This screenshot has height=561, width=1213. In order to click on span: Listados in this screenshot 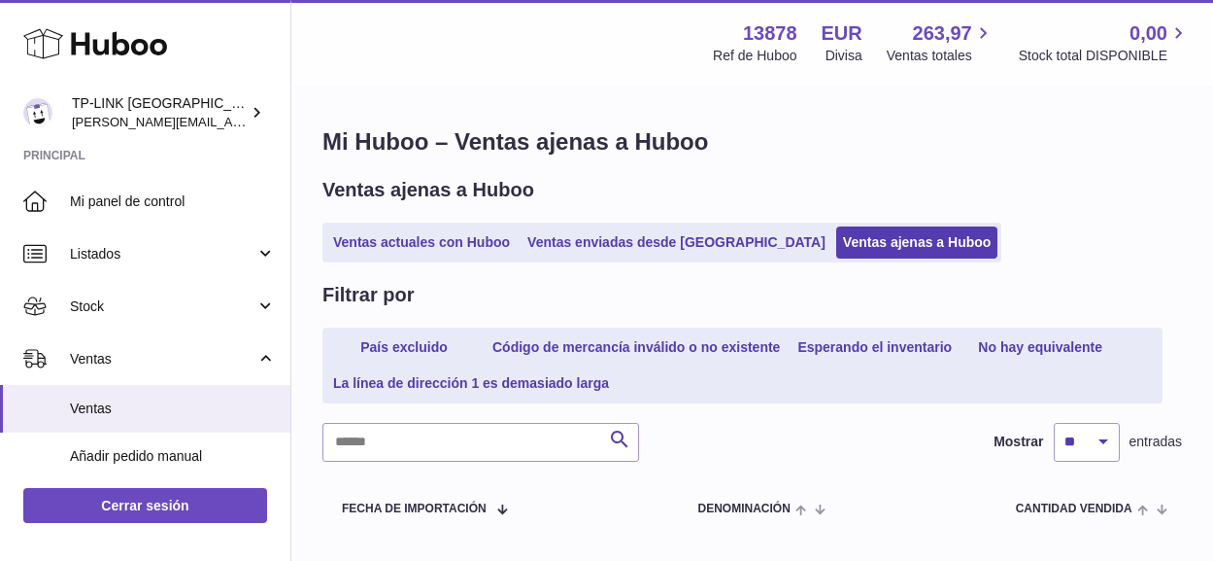, I will do `click(162, 254)`.